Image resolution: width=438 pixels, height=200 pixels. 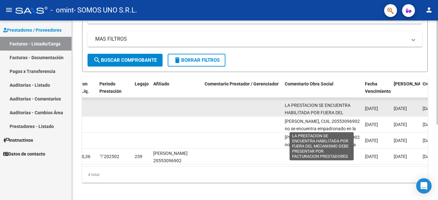 What do you see at coordinates (18, 140) in the screenshot?
I see `span: Instructivos` at bounding box center [18, 140].